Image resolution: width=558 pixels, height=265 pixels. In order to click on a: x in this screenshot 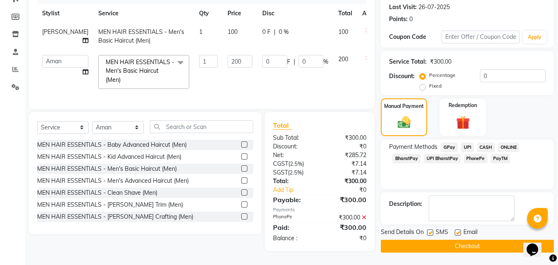, I will do `click(122, 80)`.